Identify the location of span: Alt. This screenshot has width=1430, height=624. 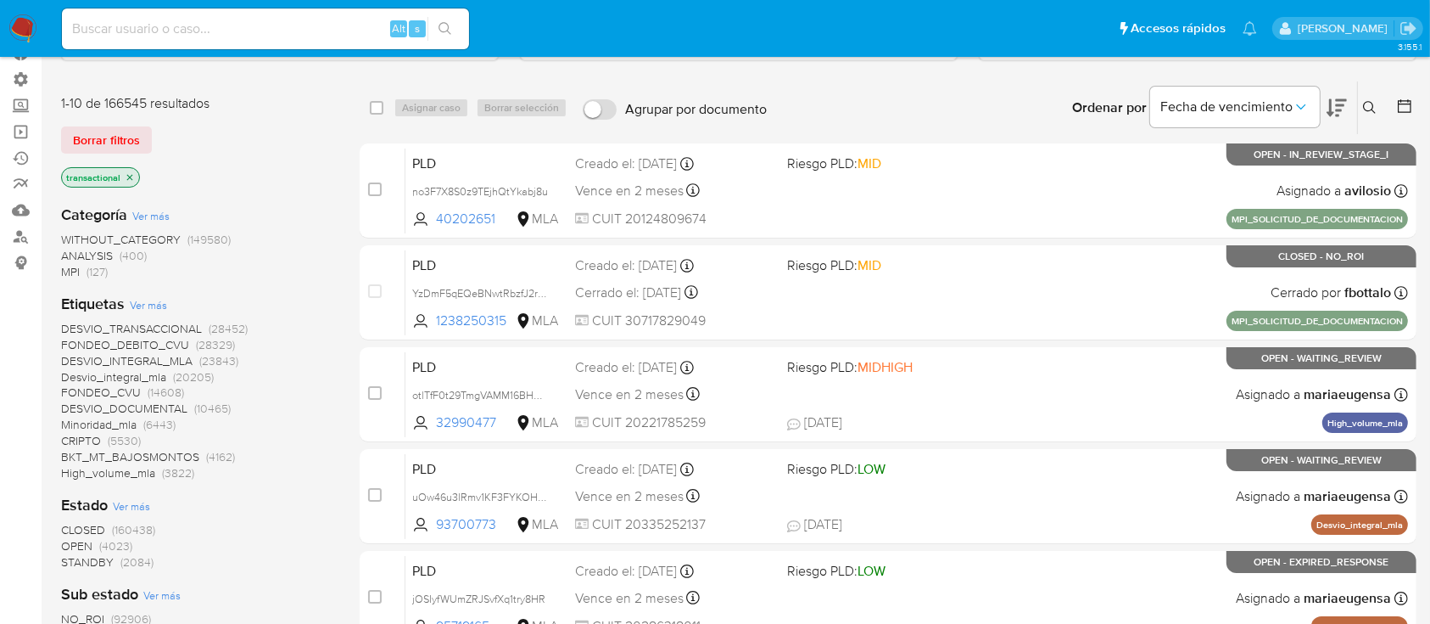
(399, 28).